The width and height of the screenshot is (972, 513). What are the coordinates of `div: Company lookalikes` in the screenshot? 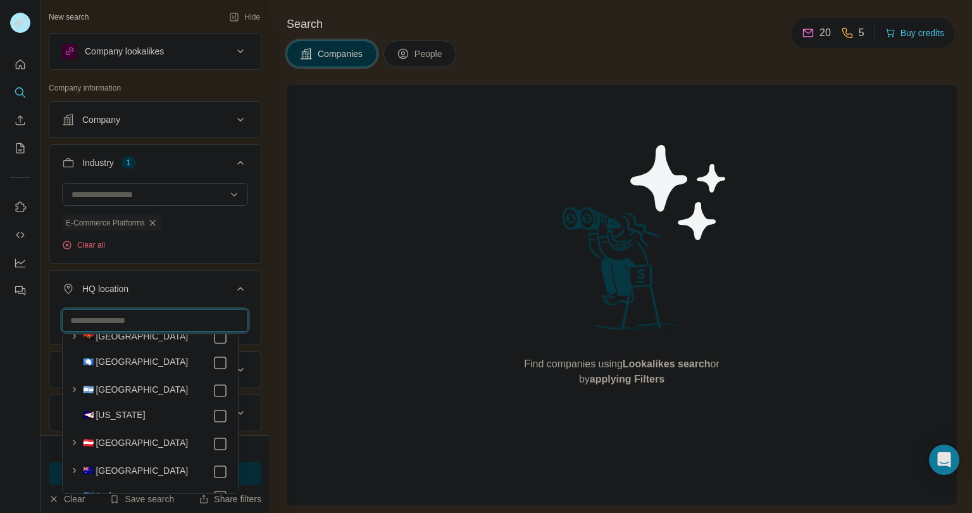 It's located at (124, 51).